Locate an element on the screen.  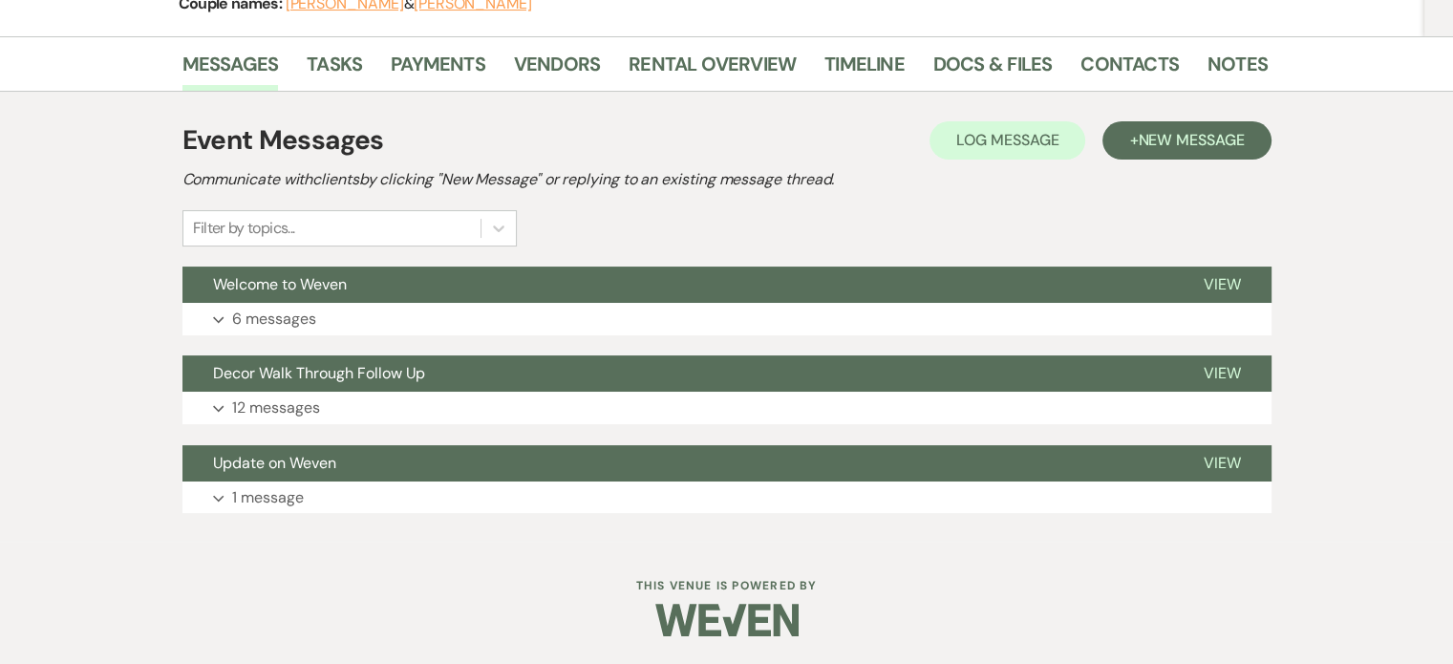
button: 6 messages is located at coordinates (727, 319).